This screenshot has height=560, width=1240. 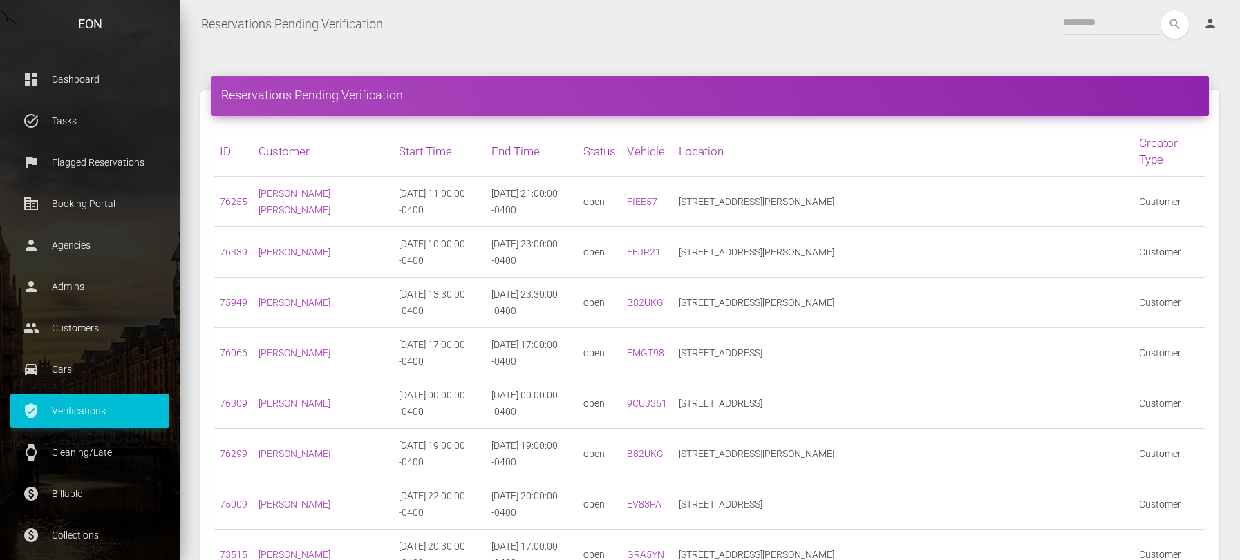 I want to click on th: Creator Type, so click(x=1169, y=151).